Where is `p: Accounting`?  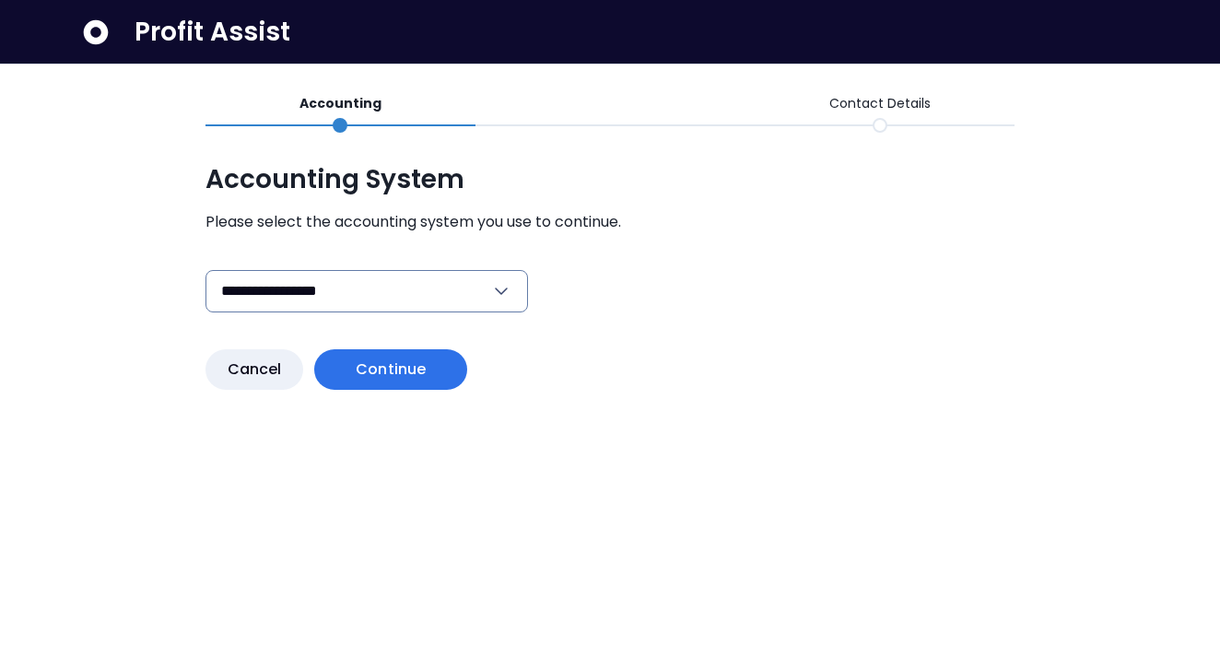
p: Accounting is located at coordinates (340, 103).